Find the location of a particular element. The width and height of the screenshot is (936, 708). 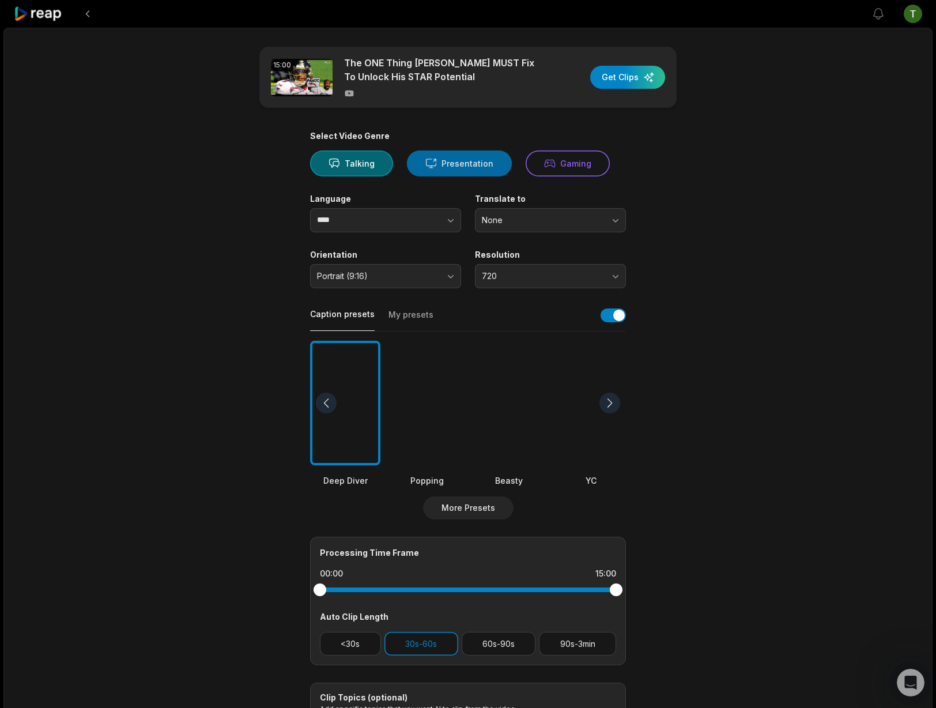

div: Processing Time Frame is located at coordinates (468, 552).